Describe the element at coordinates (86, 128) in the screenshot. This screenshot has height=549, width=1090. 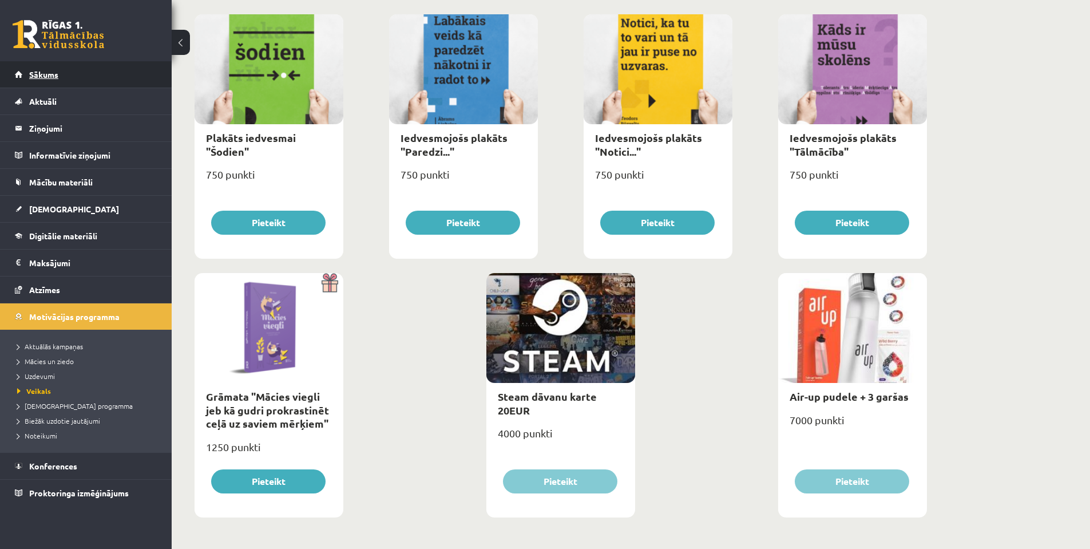
I see `a: Ziņojumi` at that location.